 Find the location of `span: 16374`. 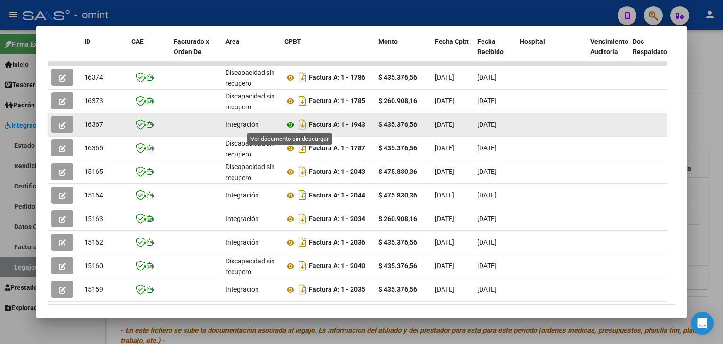

span: 16374 is located at coordinates (94, 77).